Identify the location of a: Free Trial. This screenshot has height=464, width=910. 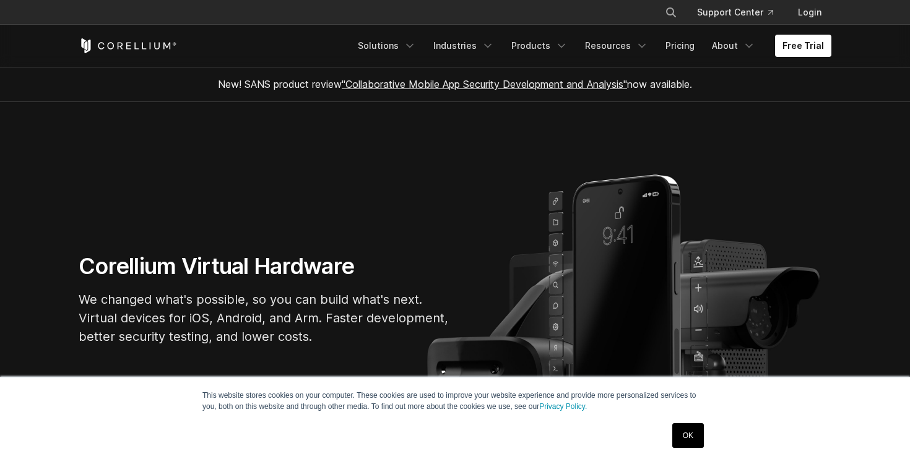
(803, 46).